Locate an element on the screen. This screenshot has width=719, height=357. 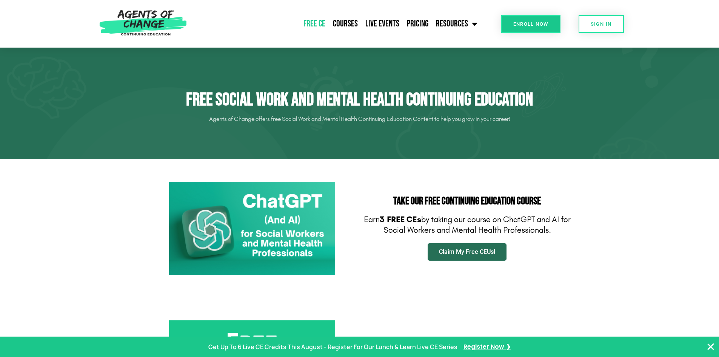
a: Register Now ❯ is located at coordinates (487, 347).